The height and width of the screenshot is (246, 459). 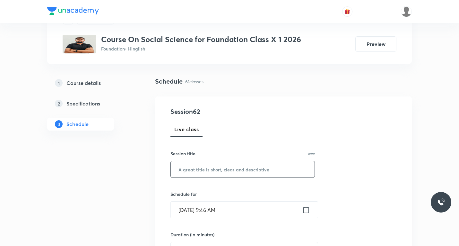 What do you see at coordinates (59, 83) in the screenshot?
I see `p: 1` at bounding box center [59, 83].